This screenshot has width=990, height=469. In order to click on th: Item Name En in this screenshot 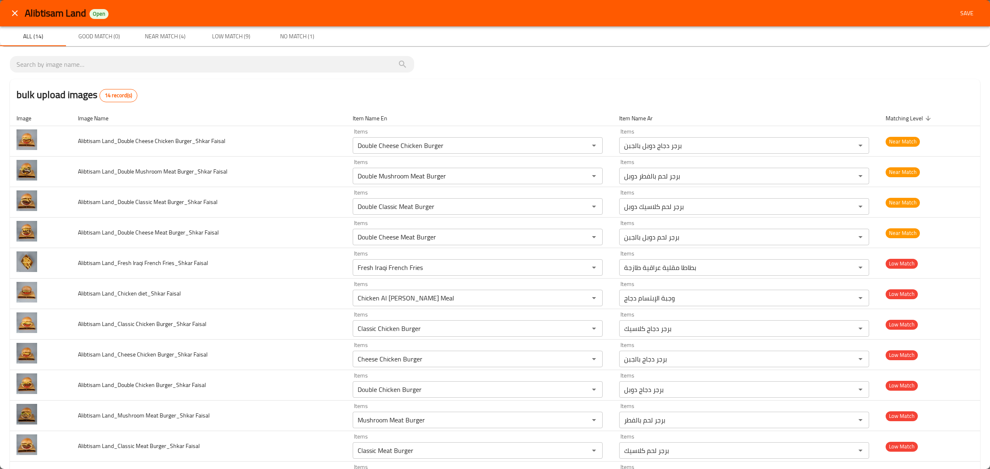, I will do `click(479, 118)`.